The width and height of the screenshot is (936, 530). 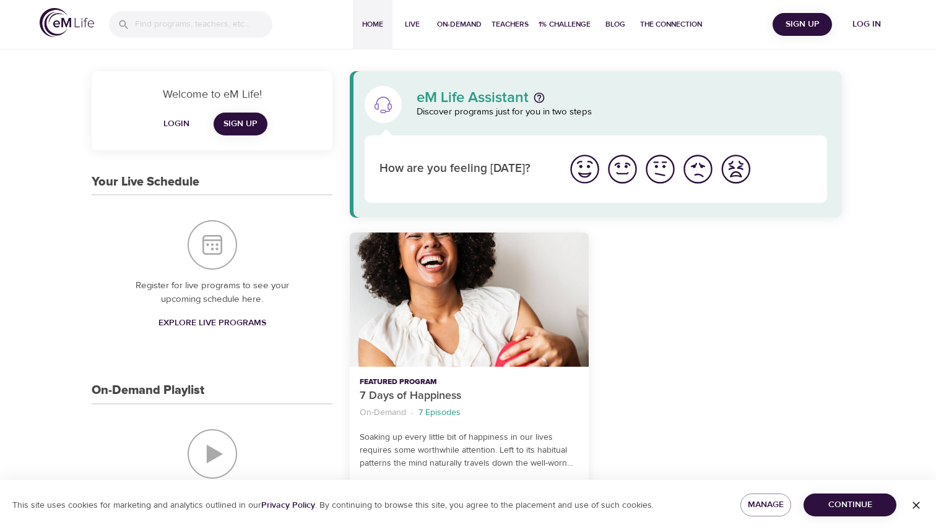 I want to click on img: bad, so click(x=698, y=169).